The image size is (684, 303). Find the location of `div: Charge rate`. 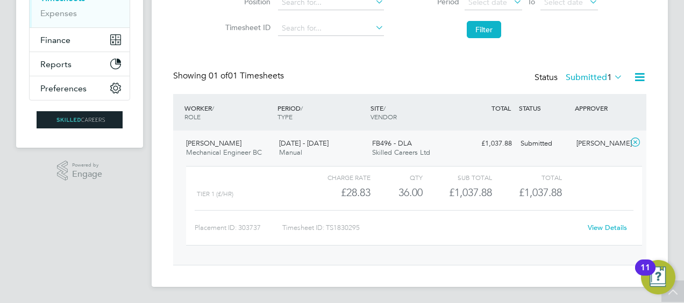

div: Charge rate is located at coordinates (336, 178).